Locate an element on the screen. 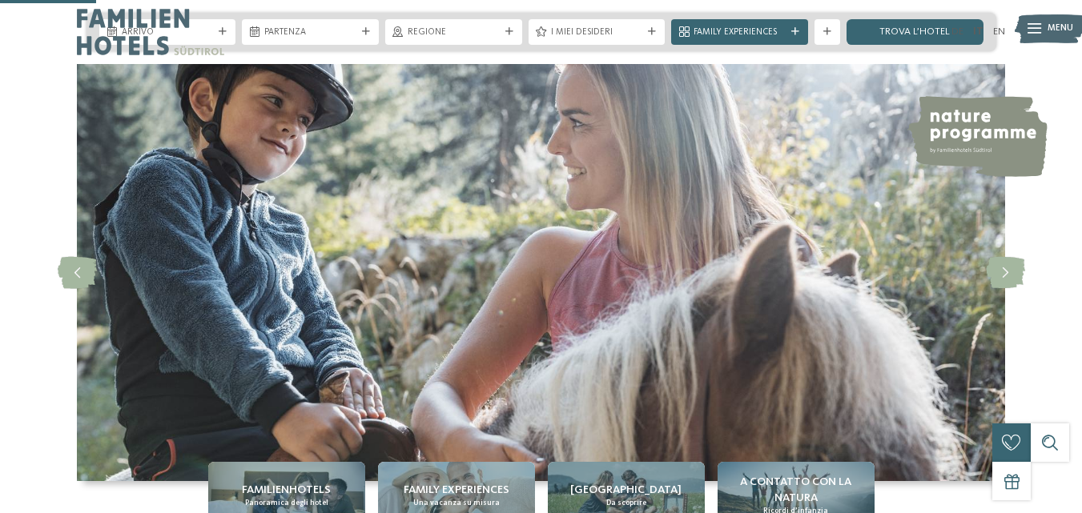 This screenshot has height=513, width=1082. span: Family experiences is located at coordinates (456, 490).